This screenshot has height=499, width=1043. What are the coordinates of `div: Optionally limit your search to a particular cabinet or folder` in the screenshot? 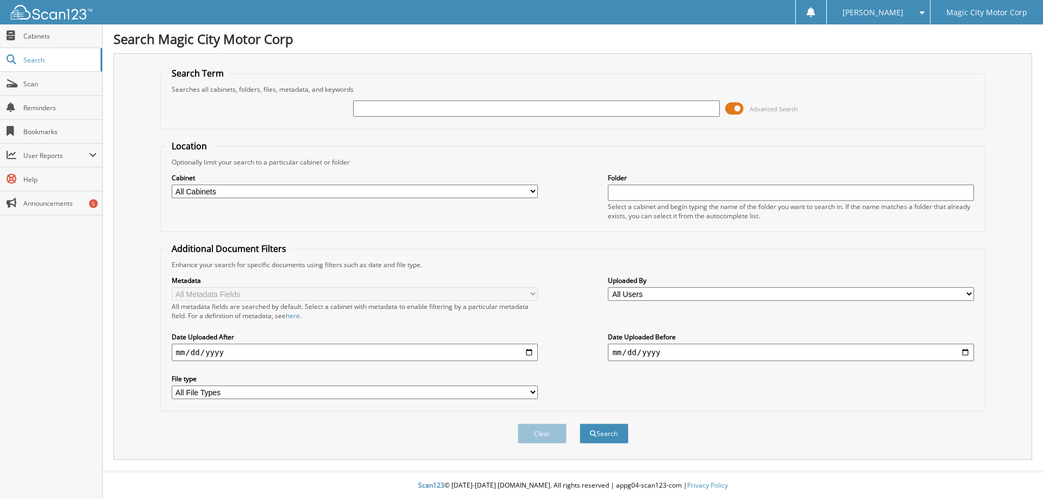 It's located at (573, 162).